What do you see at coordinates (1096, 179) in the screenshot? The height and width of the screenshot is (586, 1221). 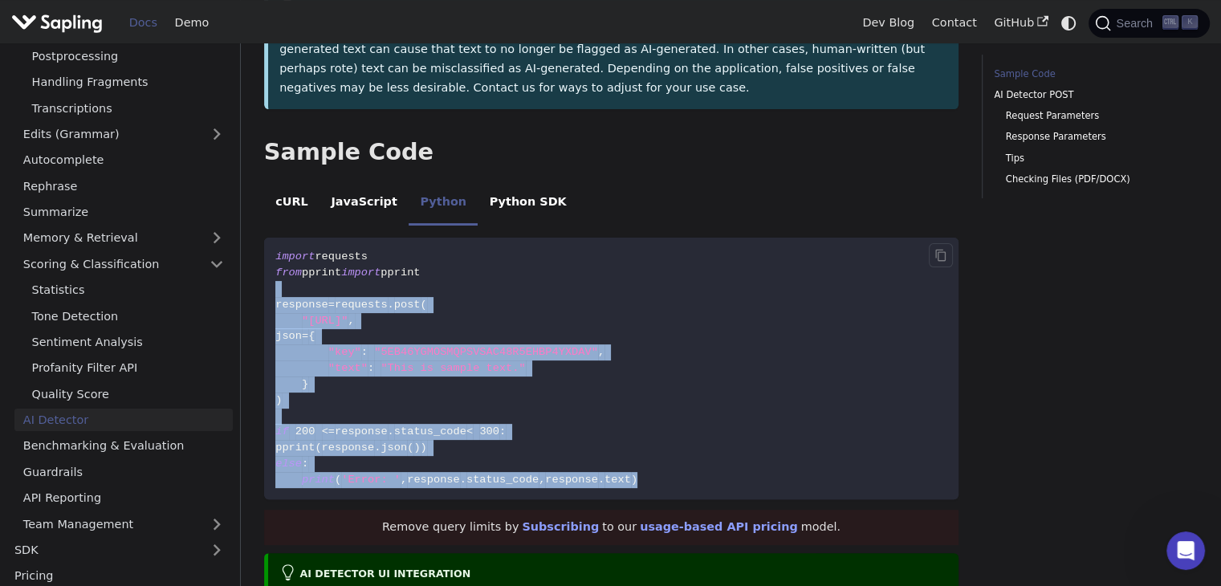 I see `a: Checking Files (PDF/DOCX)` at bounding box center [1096, 179].